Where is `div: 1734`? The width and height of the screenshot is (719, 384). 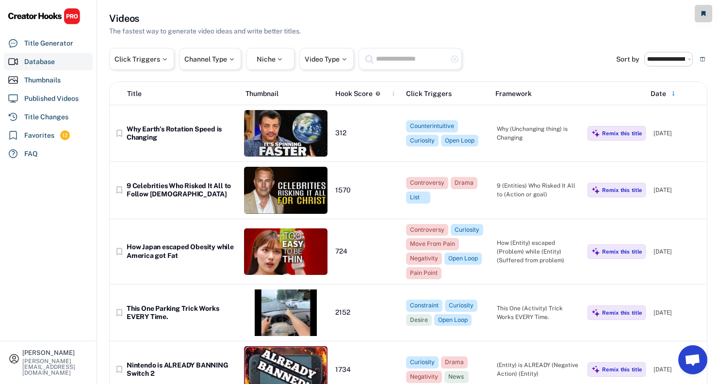 div: 1734 is located at coordinates (367, 370).